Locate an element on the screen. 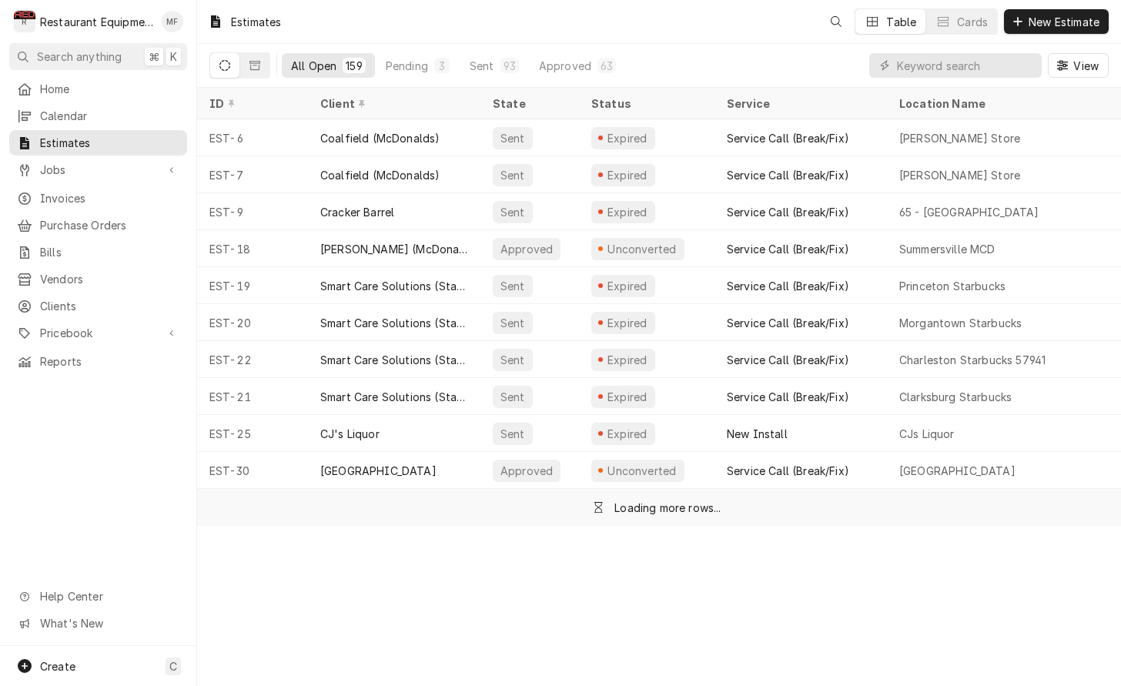 This screenshot has height=686, width=1121. a: Go to Help Center is located at coordinates (98, 596).